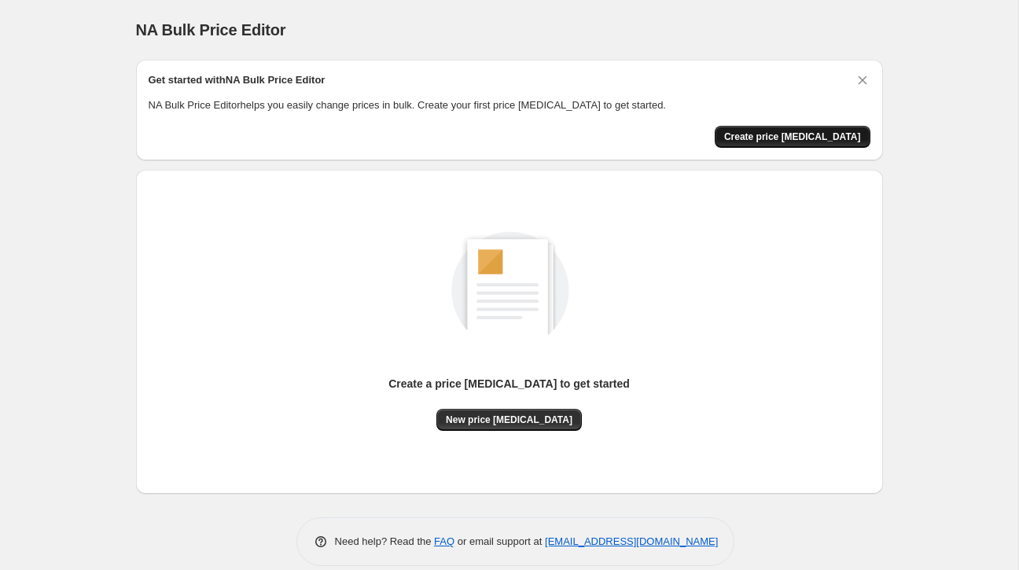  What do you see at coordinates (444, 541) in the screenshot?
I see `a: FAQ` at bounding box center [444, 541].